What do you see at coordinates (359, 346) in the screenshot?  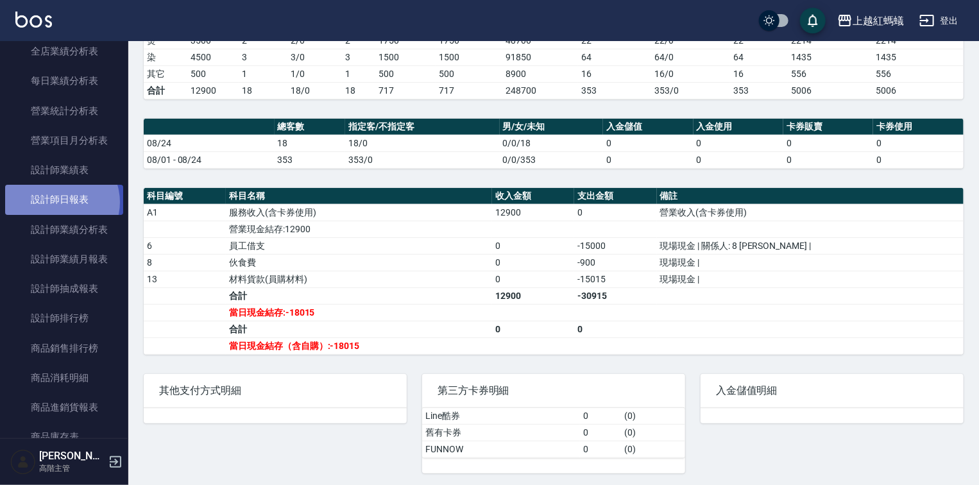 I see `td: 當日現金結存（含自購）:-18015` at bounding box center [359, 346].